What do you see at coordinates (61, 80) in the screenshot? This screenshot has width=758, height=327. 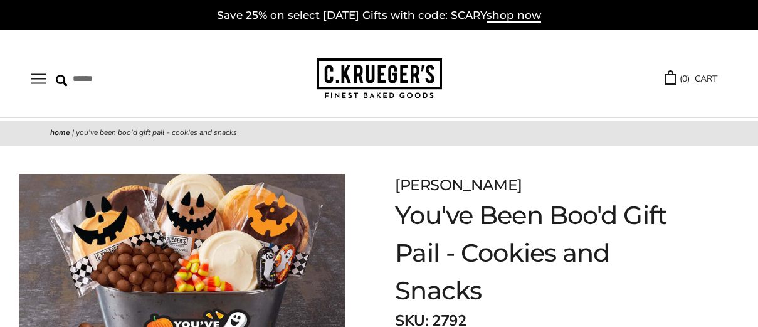 I see `img: Search` at bounding box center [61, 80].